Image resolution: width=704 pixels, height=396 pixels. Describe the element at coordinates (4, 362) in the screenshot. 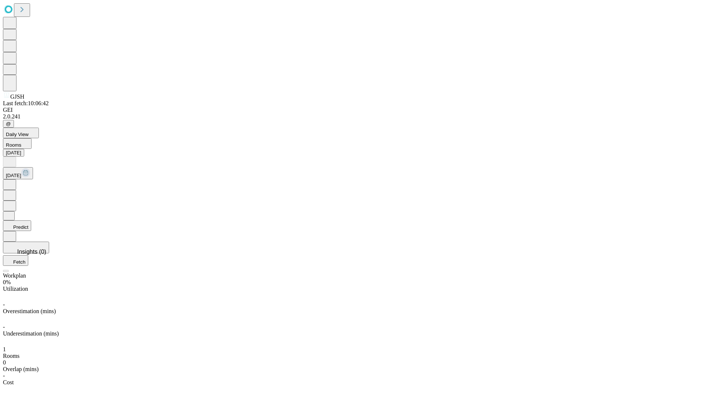

I see `span: 0` at that location.